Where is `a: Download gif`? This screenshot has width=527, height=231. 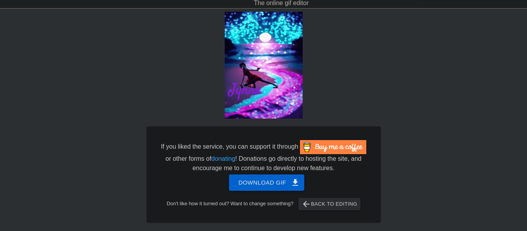
a: Download gif is located at coordinates (263, 182).